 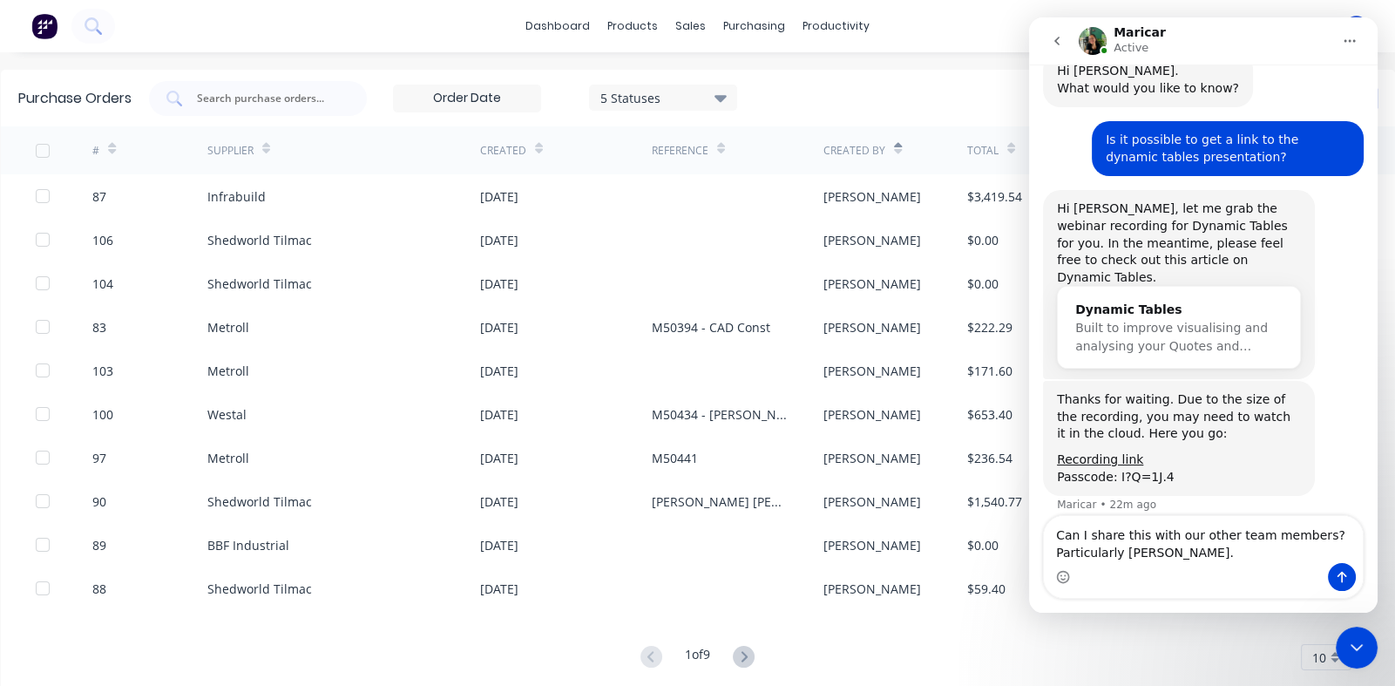 What do you see at coordinates (994, 501) in the screenshot?
I see `div: $1,540.77` at bounding box center [994, 501].